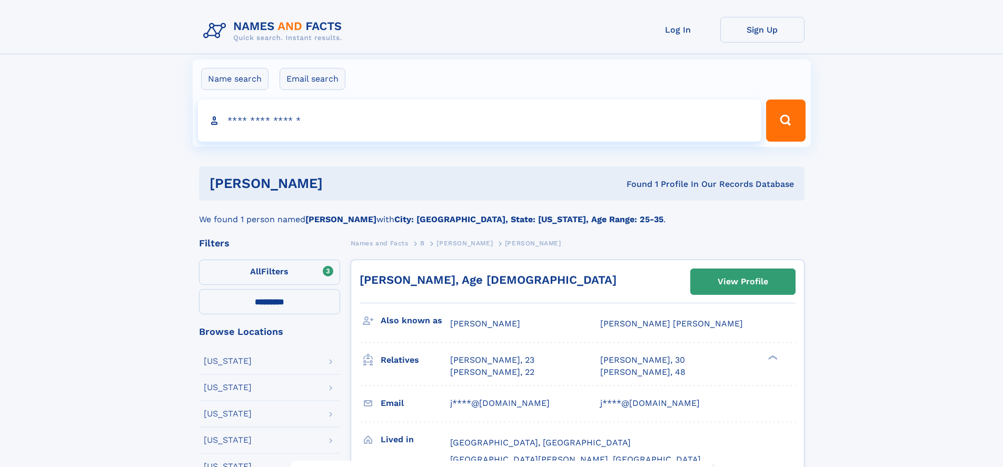  I want to click on button: Search Button, so click(786, 121).